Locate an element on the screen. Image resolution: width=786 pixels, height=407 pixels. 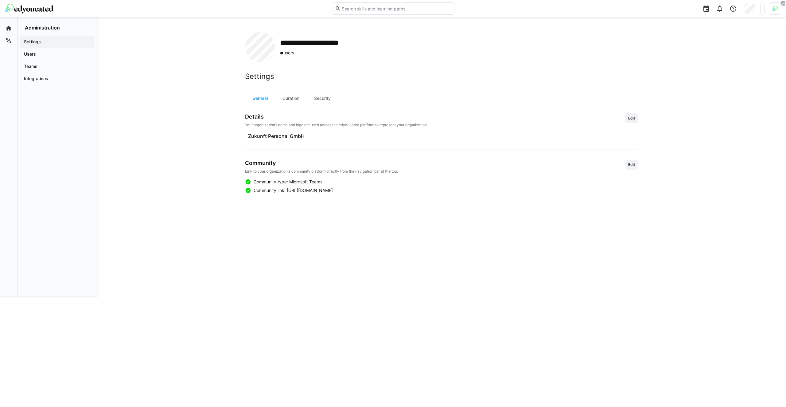
h3: Details is located at coordinates (336, 117).